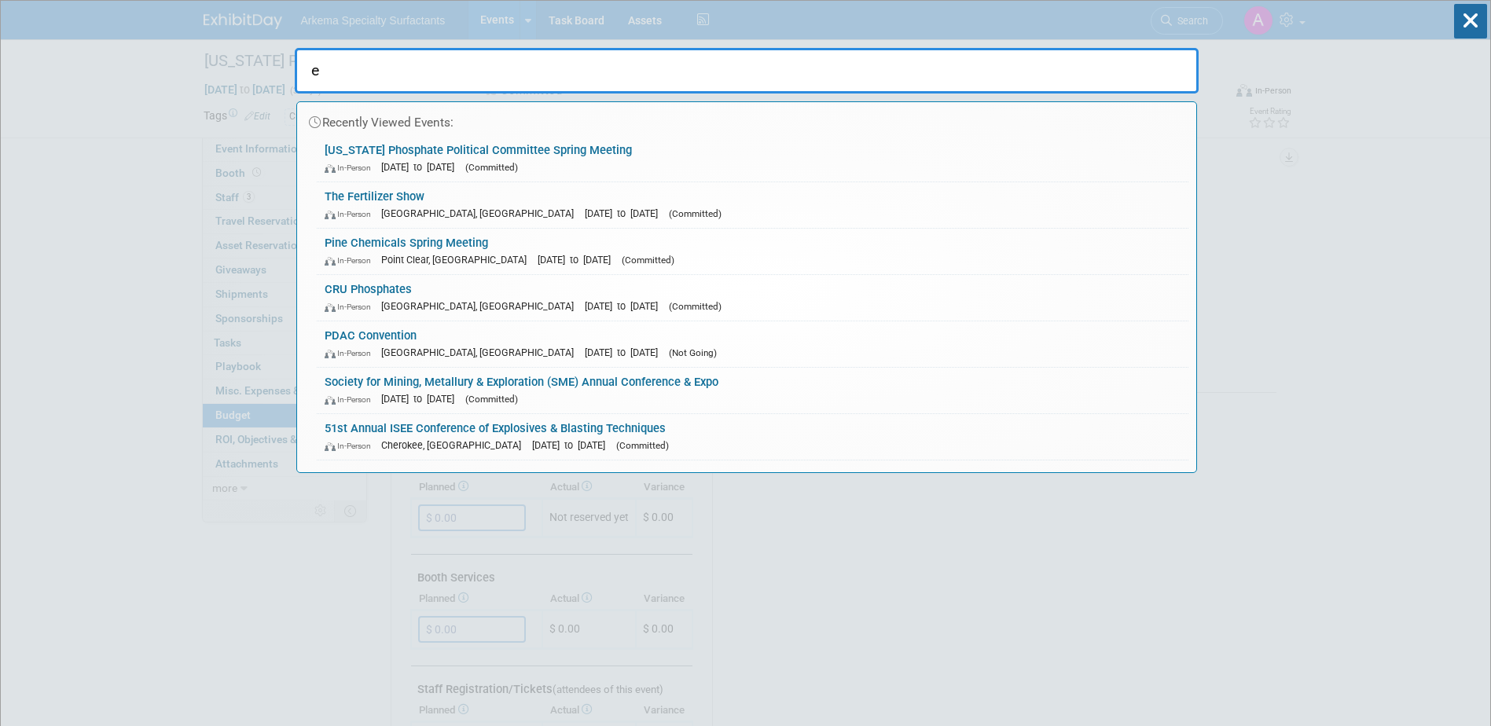 This screenshot has width=1491, height=726. Describe the element at coordinates (747, 119) in the screenshot. I see `div: Recently Viewed Events:` at that location.